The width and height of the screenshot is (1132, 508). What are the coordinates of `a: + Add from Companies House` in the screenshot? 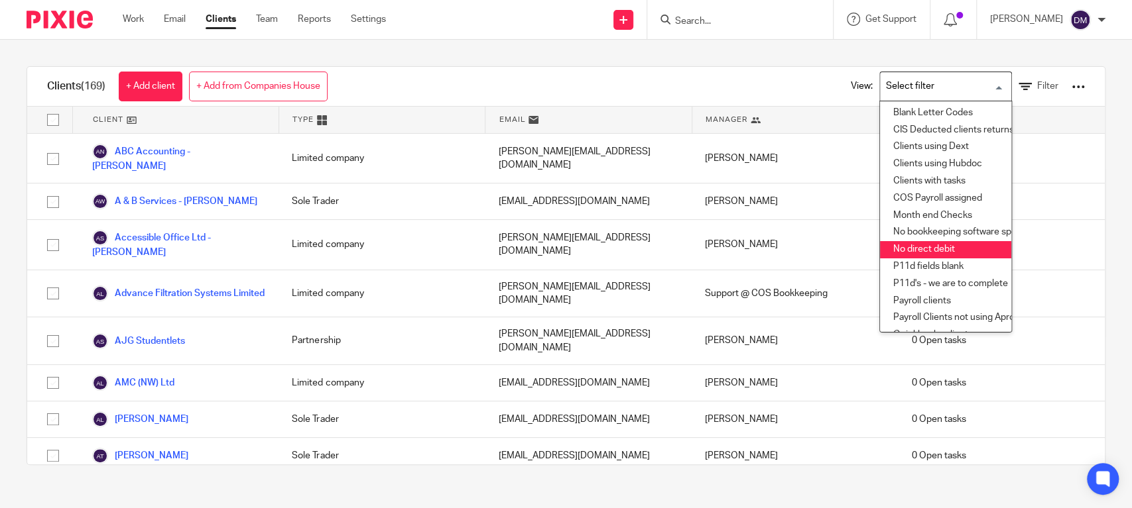 It's located at (258, 86).